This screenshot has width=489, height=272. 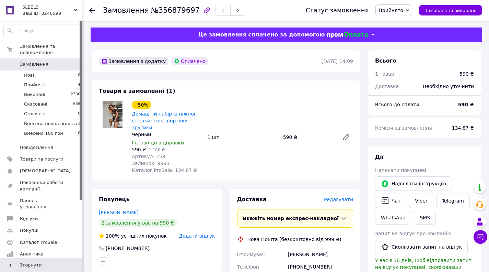 I want to click on span: Каталог ProSale, so click(x=38, y=242).